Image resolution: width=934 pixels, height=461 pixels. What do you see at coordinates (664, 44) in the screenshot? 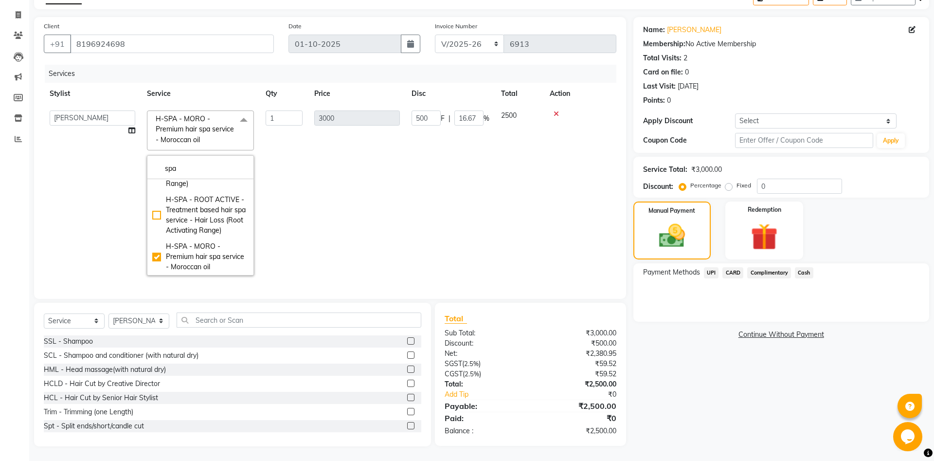
I see `div: Membership:` at bounding box center [664, 44].